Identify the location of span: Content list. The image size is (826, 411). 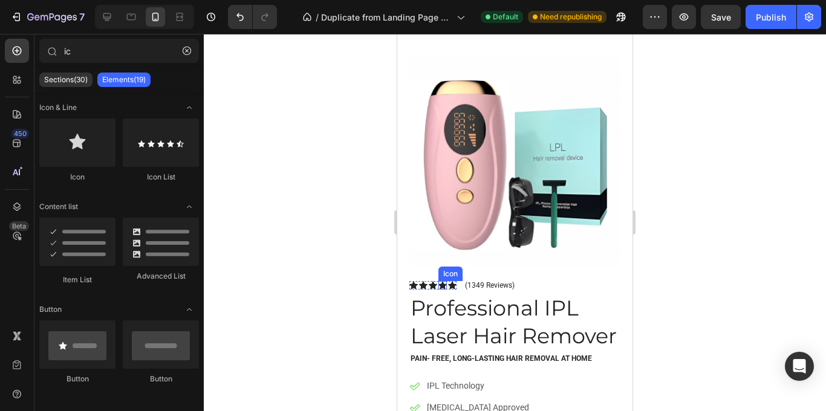
(59, 207).